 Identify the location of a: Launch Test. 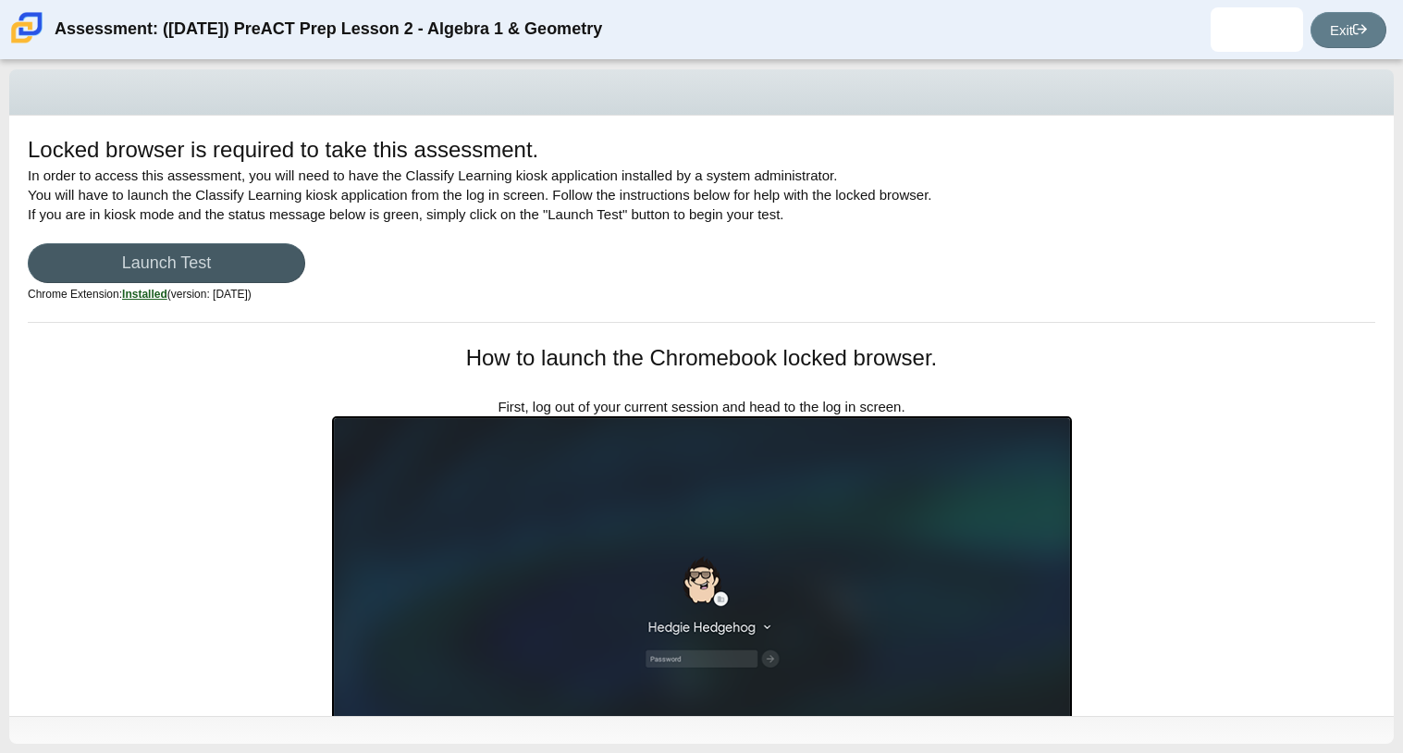
(166, 263).